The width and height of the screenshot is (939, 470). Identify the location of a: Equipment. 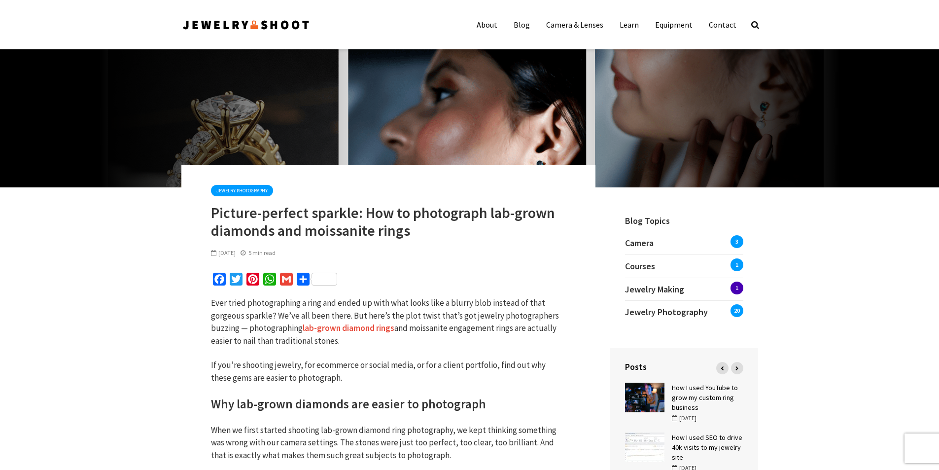
(674, 25).